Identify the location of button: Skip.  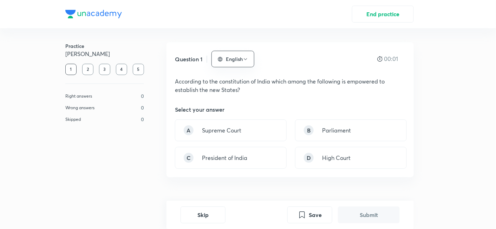
(203, 214).